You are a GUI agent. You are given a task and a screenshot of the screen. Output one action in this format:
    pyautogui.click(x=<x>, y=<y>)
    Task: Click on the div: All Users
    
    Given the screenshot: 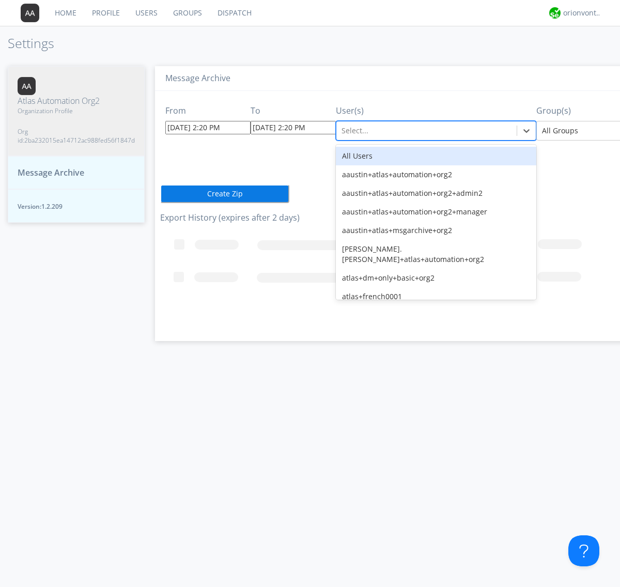 What is the action you would take?
    pyautogui.click(x=436, y=156)
    